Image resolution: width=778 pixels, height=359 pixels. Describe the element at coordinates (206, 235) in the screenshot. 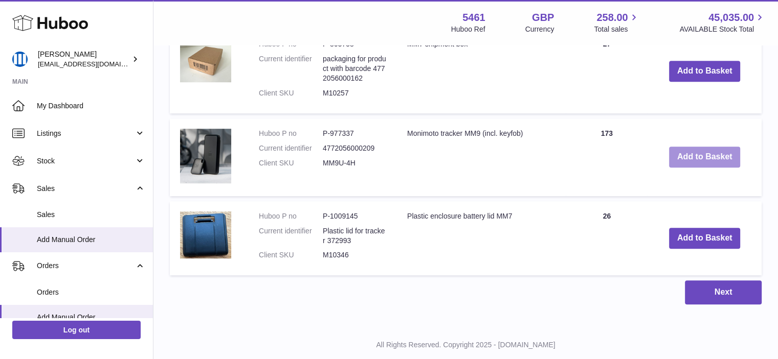

I see `img: Plastic enclosure battery lid MM7` at that location.